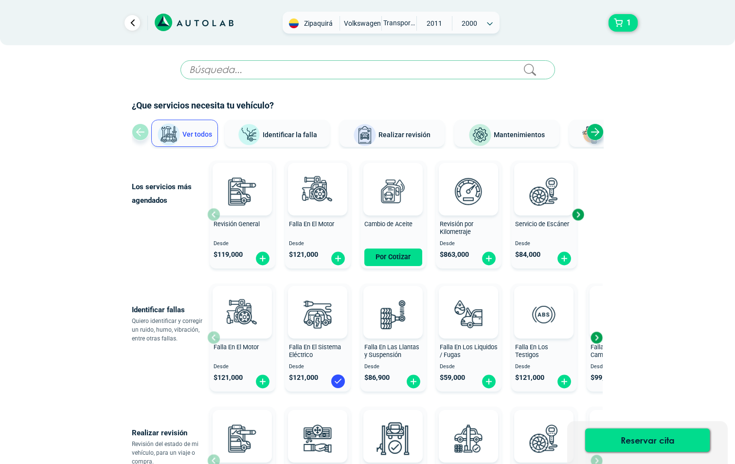 The width and height of the screenshot is (735, 464). What do you see at coordinates (528, 255) in the screenshot?
I see `span: $ 84,000` at bounding box center [528, 255].